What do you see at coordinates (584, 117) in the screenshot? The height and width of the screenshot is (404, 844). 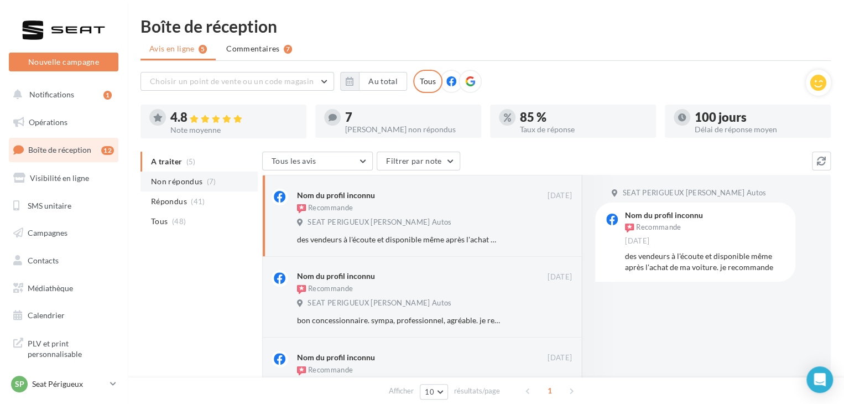 I see `div: 85 %` at bounding box center [584, 117].